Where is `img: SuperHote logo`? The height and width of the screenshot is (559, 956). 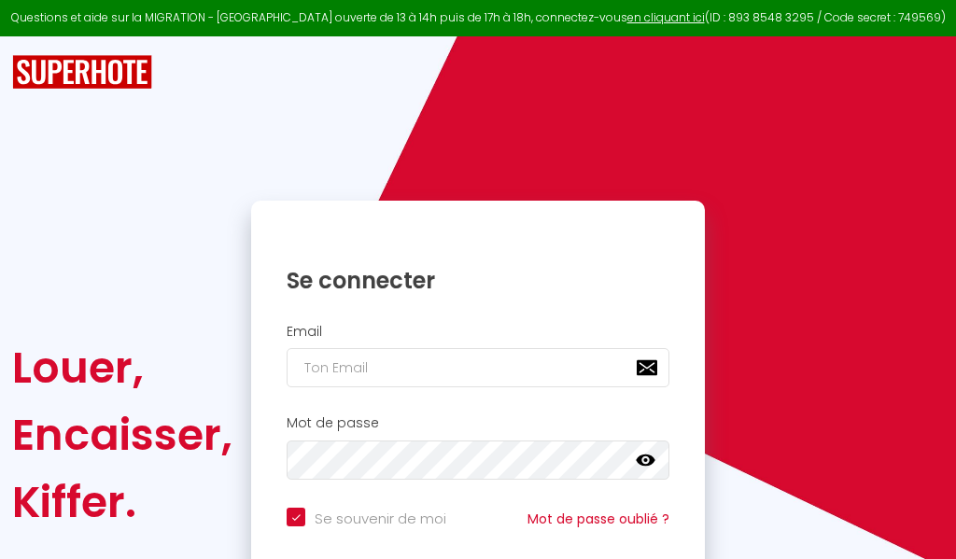 img: SuperHote logo is located at coordinates (82, 72).